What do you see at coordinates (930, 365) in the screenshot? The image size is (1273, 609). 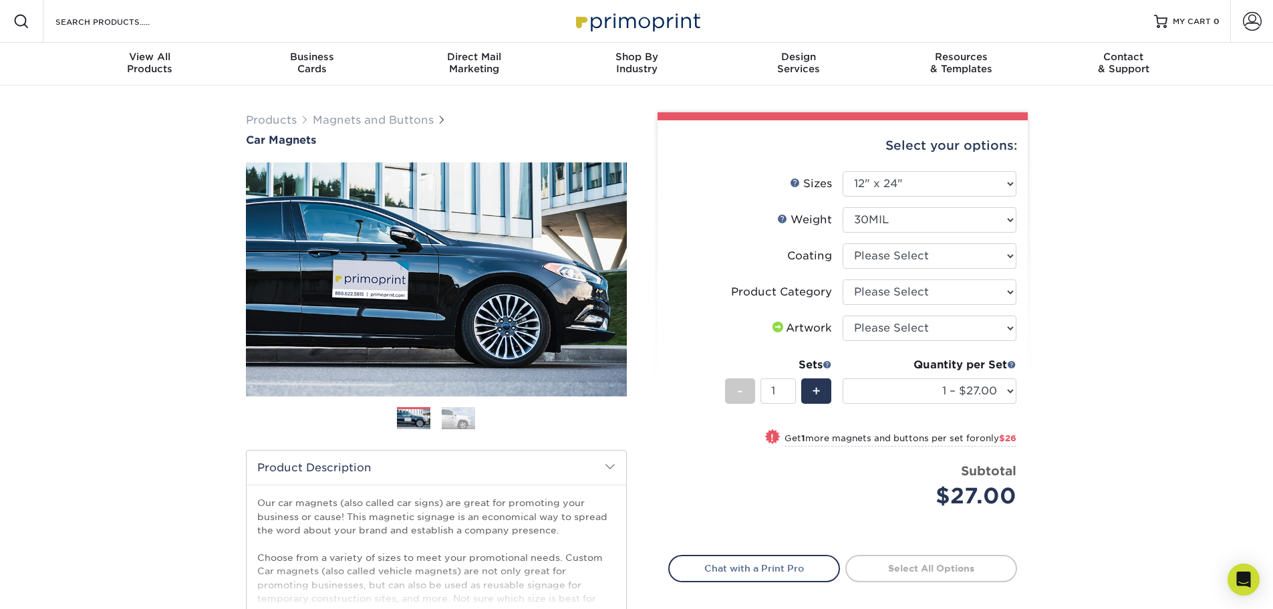 I see `div: Quantity per Set` at bounding box center [930, 365].